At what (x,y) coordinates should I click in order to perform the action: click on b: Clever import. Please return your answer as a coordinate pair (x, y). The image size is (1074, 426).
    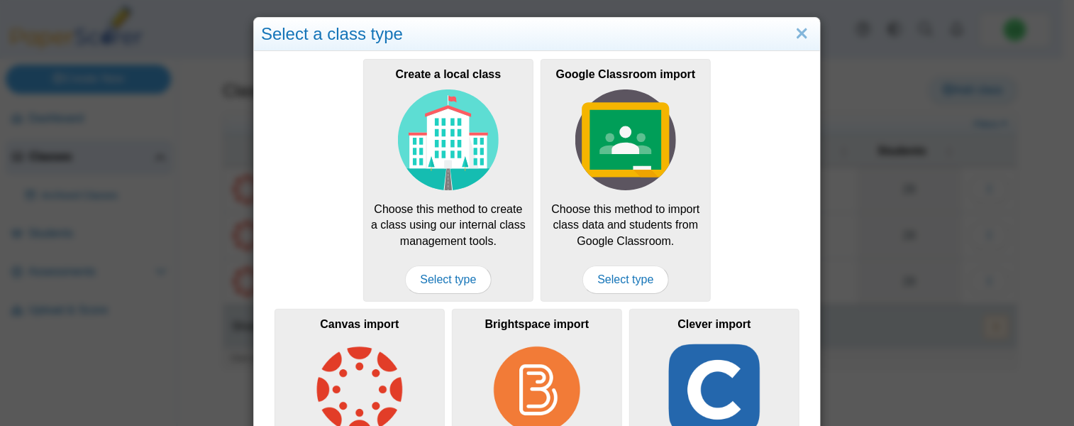
    Looking at the image, I should click on (713, 323).